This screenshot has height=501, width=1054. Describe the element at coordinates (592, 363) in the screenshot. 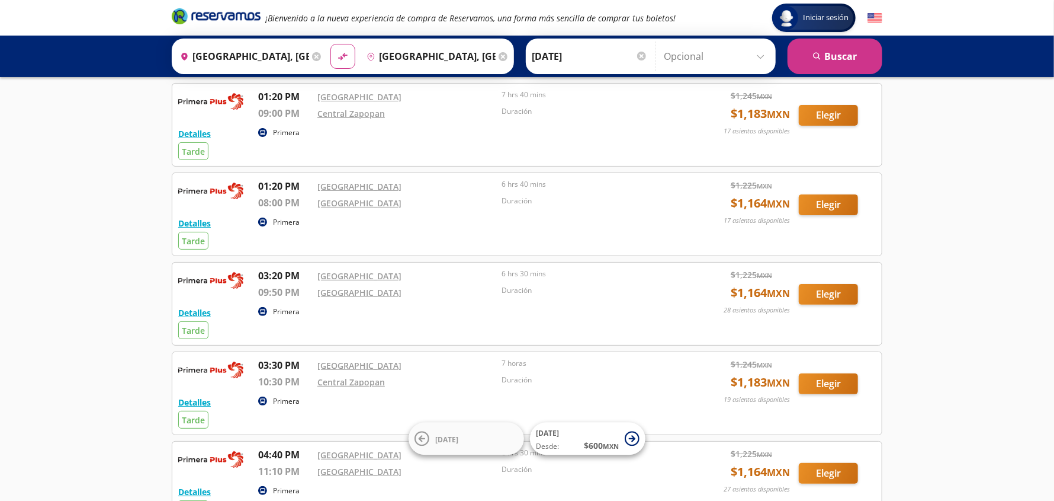

I see `p: 7 horas` at that location.